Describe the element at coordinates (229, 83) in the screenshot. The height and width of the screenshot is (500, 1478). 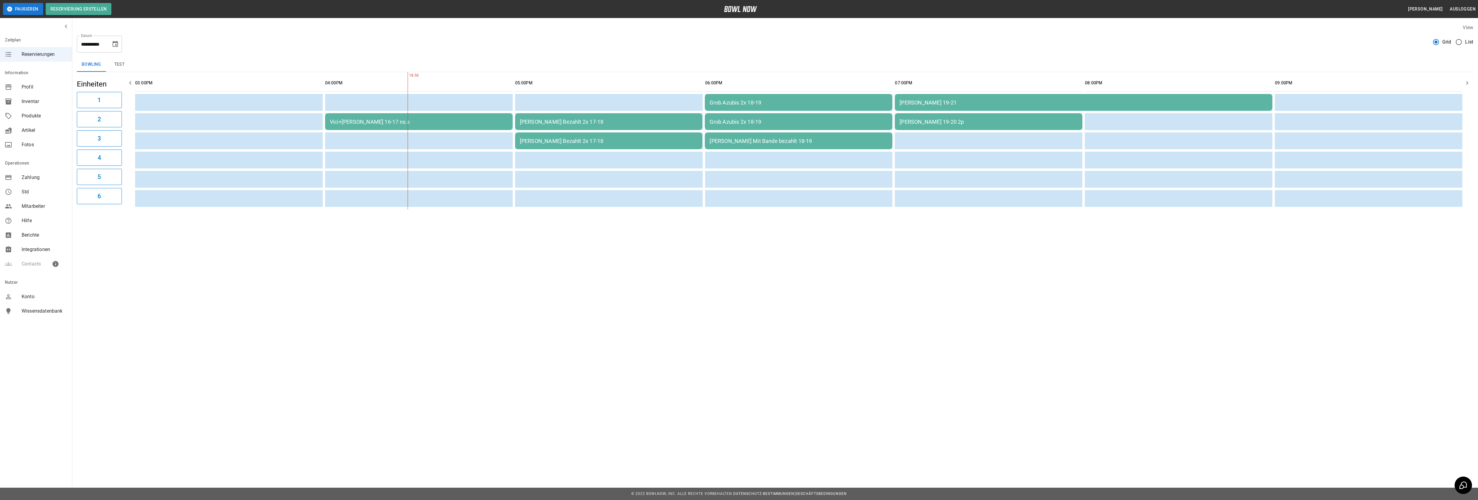
I see `th: 03:00PM` at that location.